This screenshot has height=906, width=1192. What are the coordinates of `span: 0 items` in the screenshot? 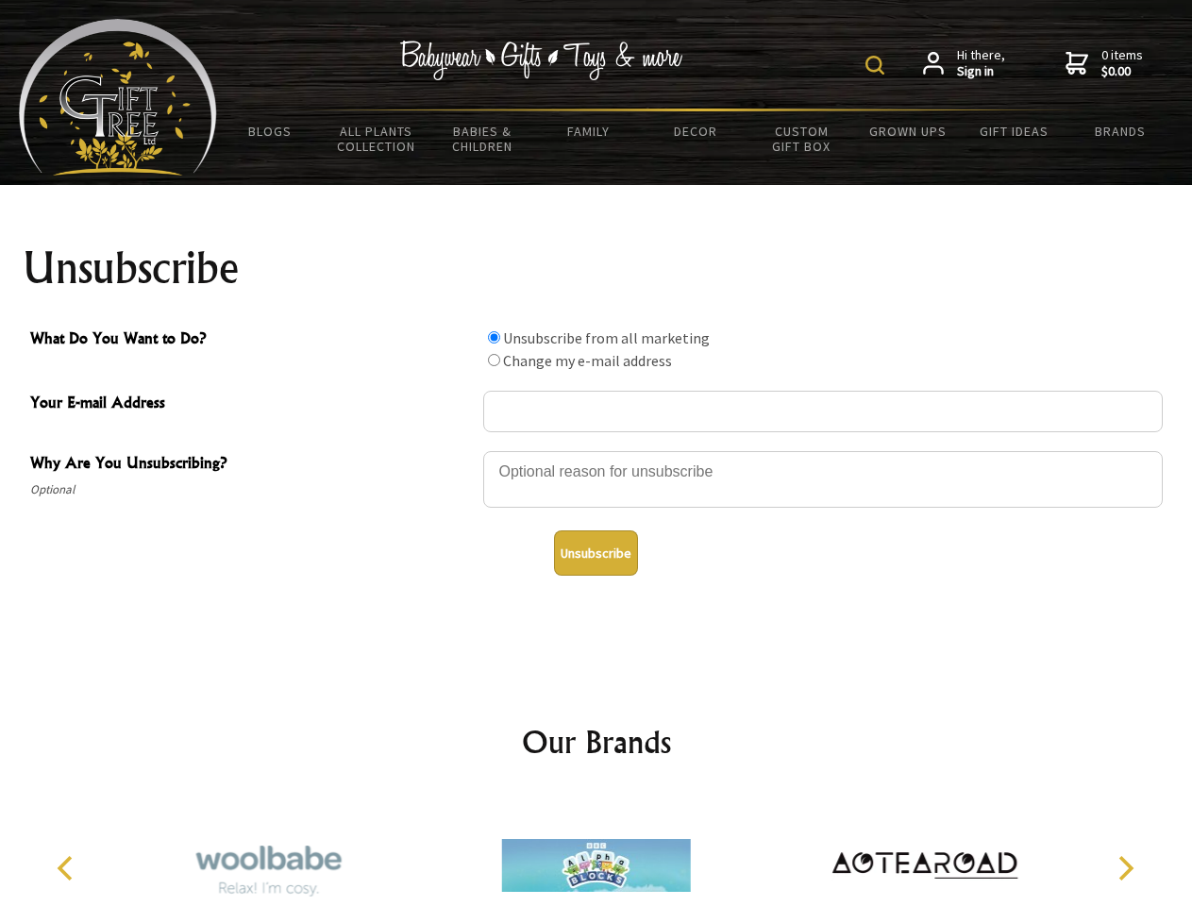 It's located at (1122, 63).